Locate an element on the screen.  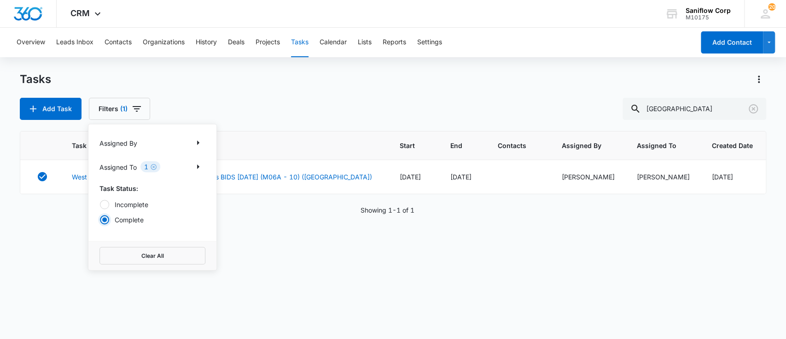
button: History is located at coordinates (206, 42).